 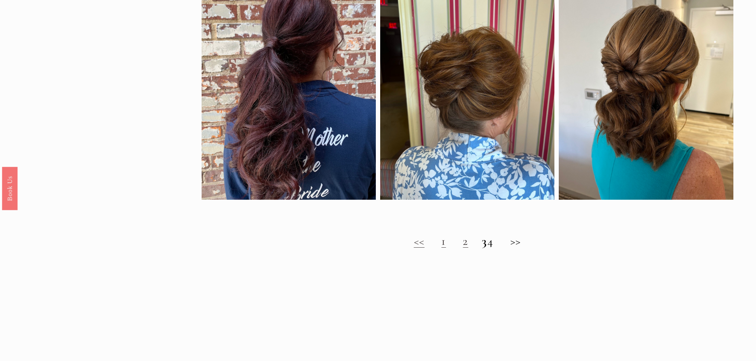 What do you see at coordinates (465, 241) in the screenshot?
I see `a: 2` at bounding box center [465, 241].